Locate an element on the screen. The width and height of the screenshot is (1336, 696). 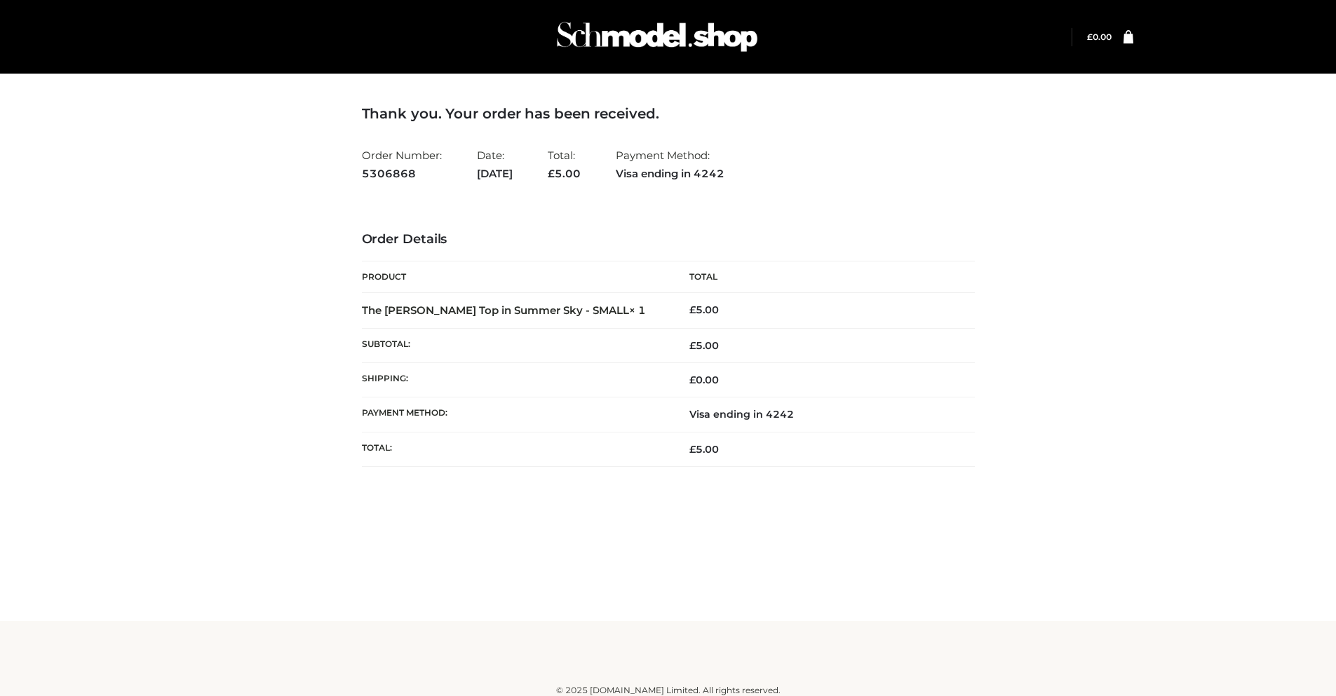
h3: Thank you. Your order has been received. is located at coordinates (668, 114).